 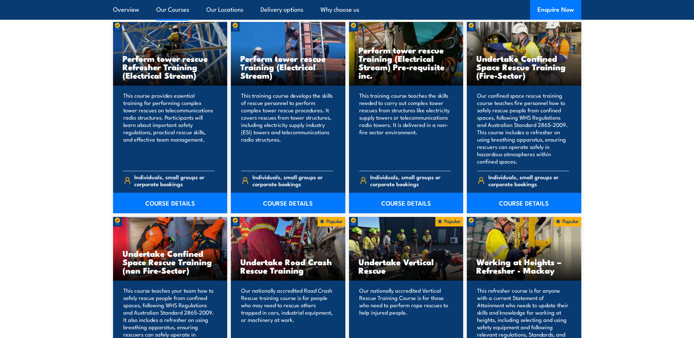 I want to click on h3: Perform tower rescue Refresher Training (Electrical Stream), so click(x=170, y=67).